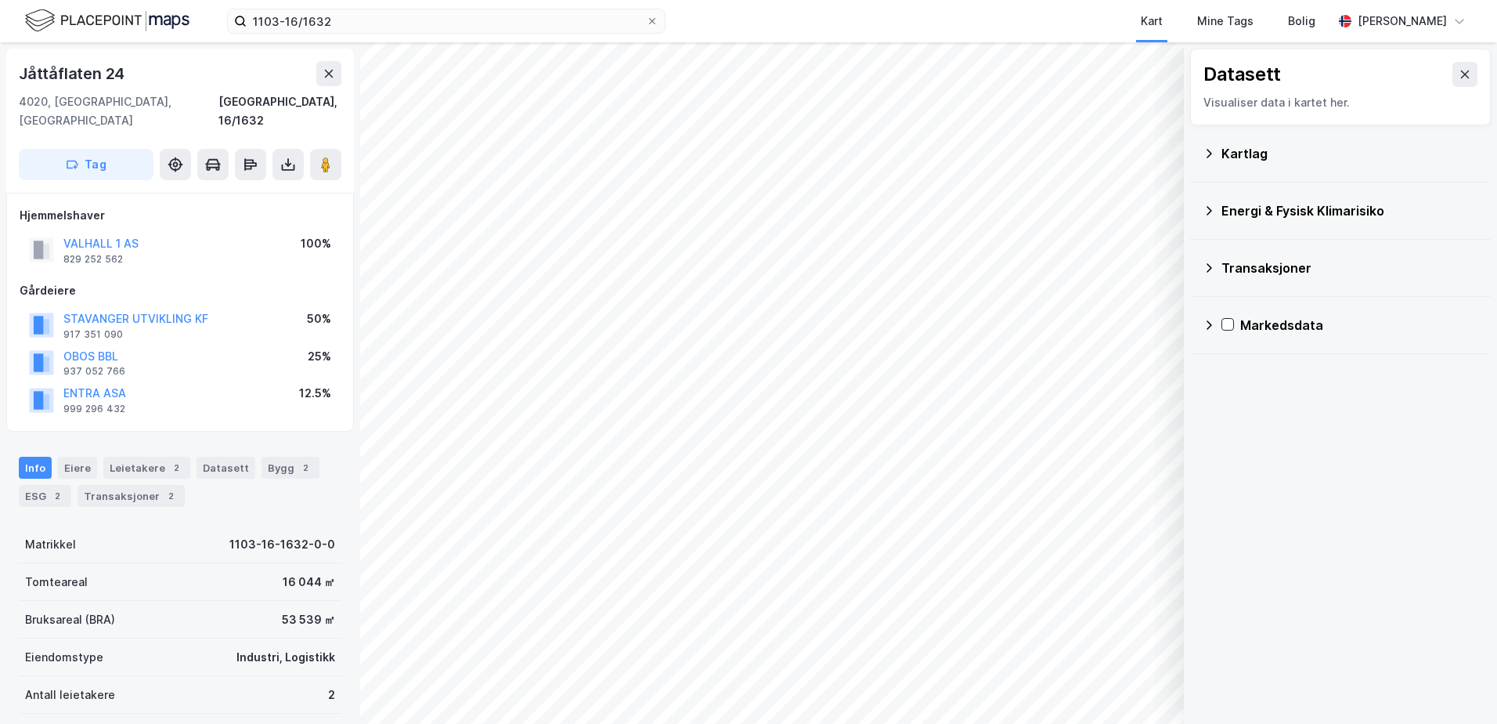 This screenshot has height=724, width=1497. What do you see at coordinates (309, 619) in the screenshot?
I see `div: 53 539 ㎡` at bounding box center [309, 619].